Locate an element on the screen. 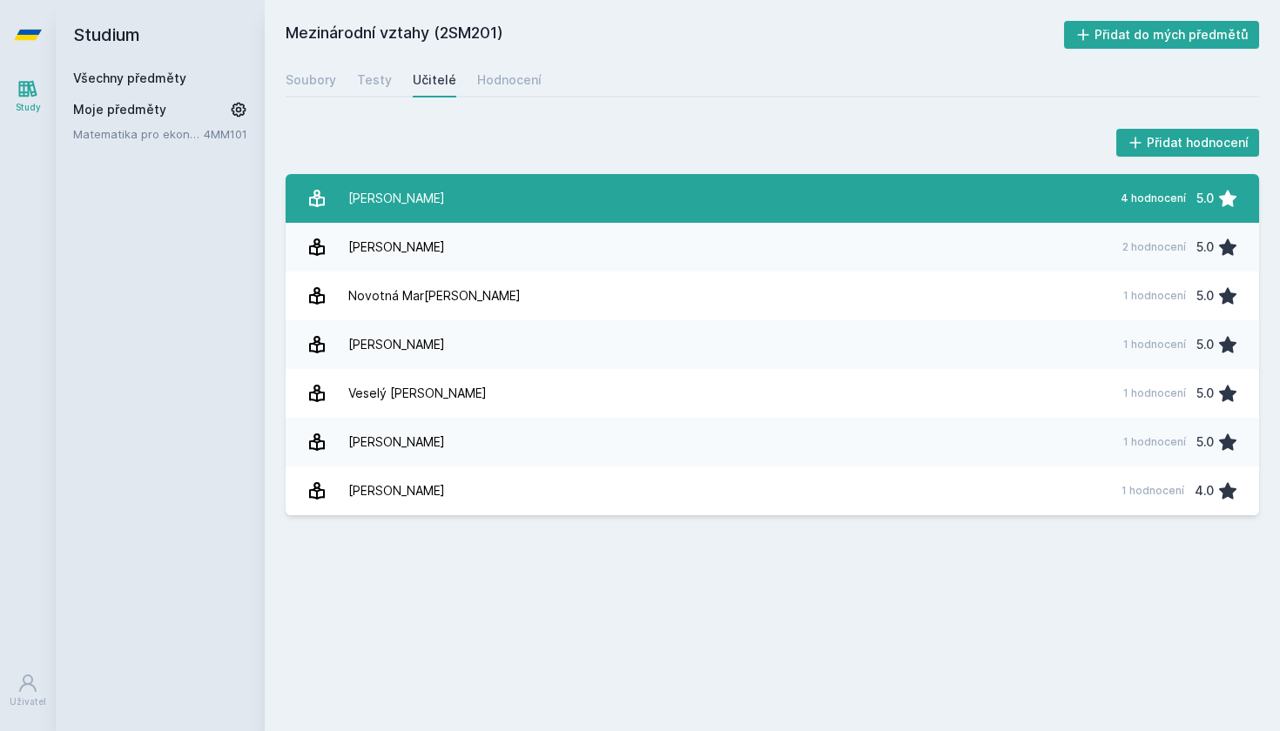 The height and width of the screenshot is (731, 1280). div: 4 hodnocení is located at coordinates (1152, 198).